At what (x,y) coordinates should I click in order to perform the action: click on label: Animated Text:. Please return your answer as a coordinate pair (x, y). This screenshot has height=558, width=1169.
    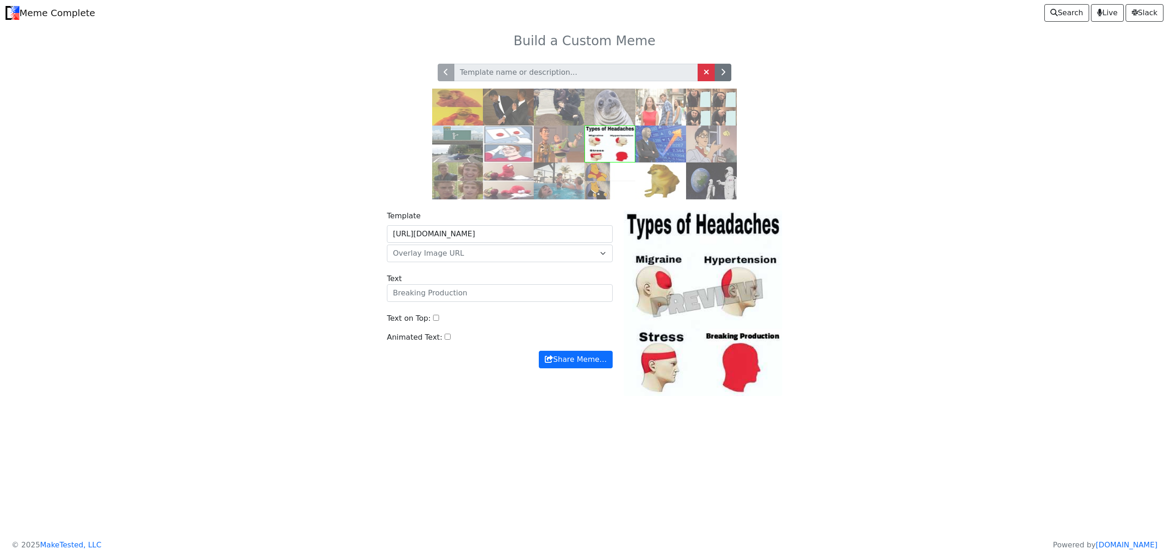
    Looking at the image, I should click on (415, 338).